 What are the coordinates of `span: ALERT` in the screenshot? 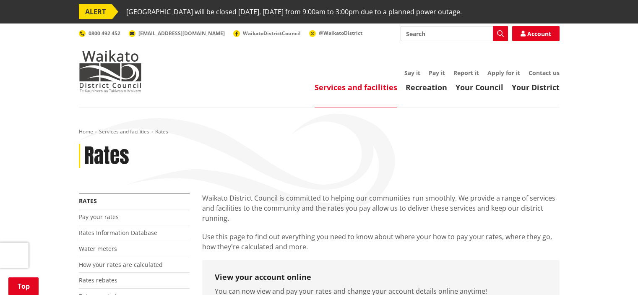 It's located at (95, 12).